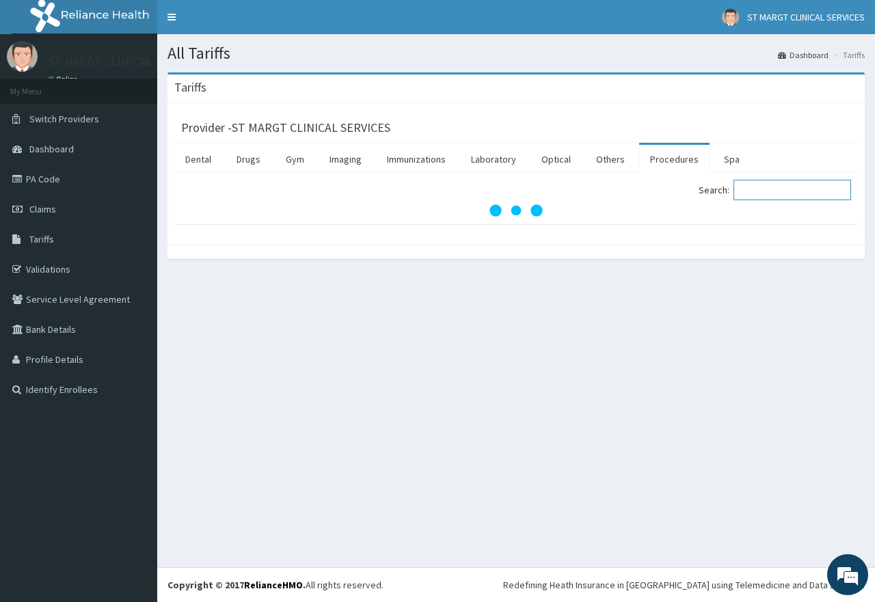 This screenshot has width=875, height=602. I want to click on a: Online, so click(64, 79).